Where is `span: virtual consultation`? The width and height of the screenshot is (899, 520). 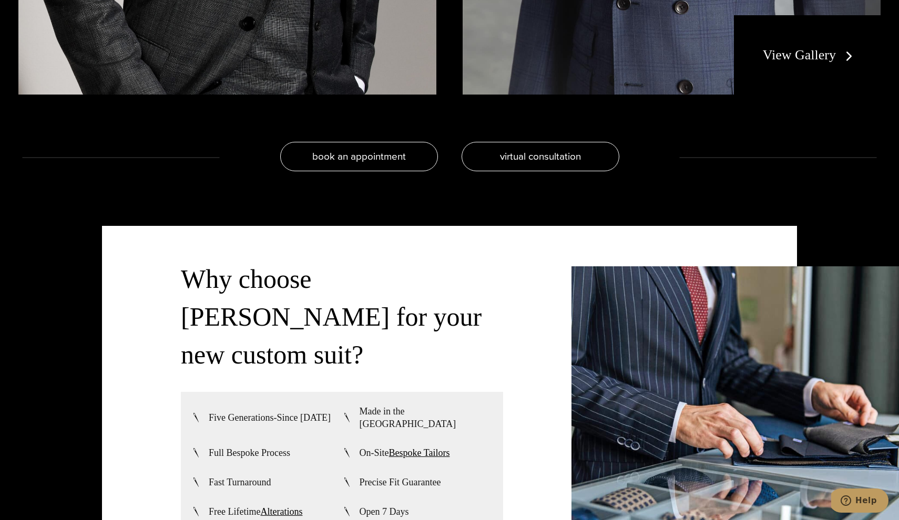
span: virtual consultation is located at coordinates (540, 156).